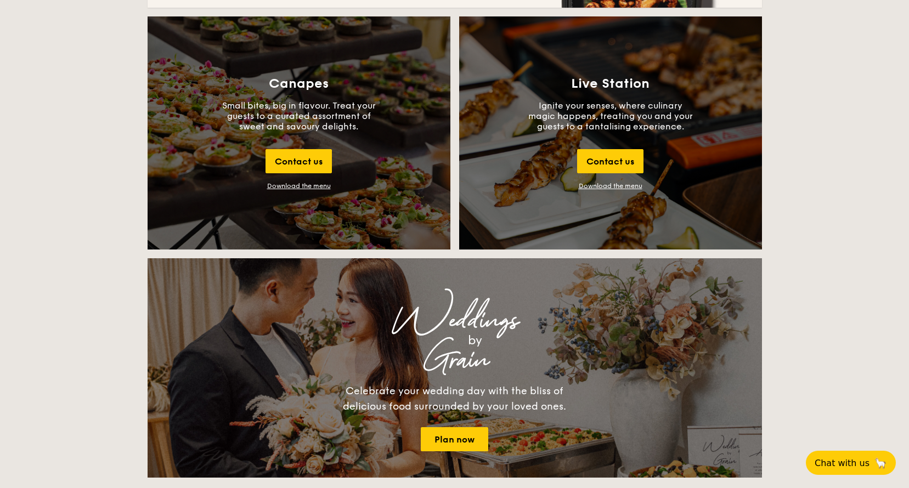  I want to click on a: Download the menu, so click(611, 186).